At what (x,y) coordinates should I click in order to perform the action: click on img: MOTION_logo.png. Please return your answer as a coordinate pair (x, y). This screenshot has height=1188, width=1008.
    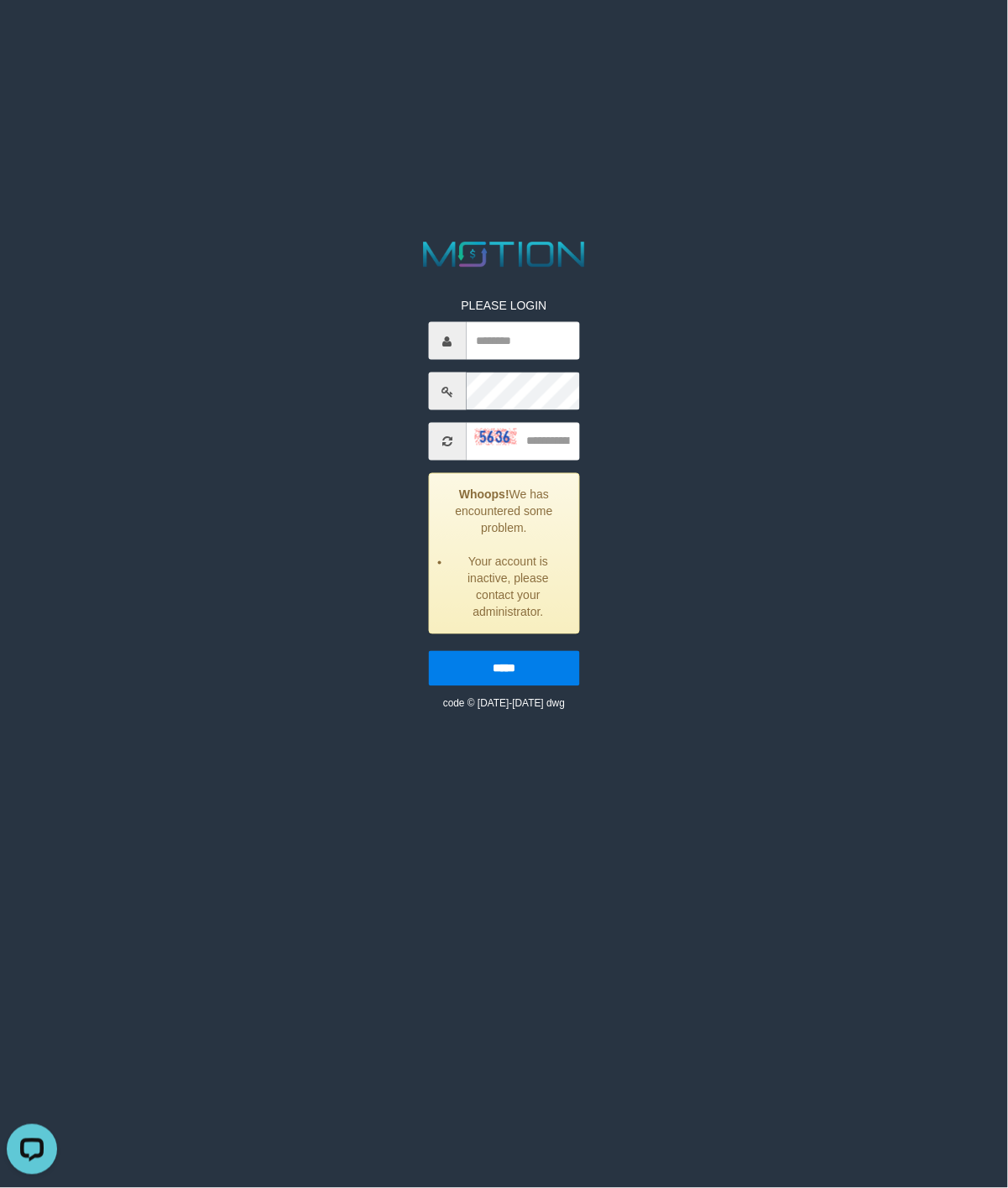
    Looking at the image, I should click on (504, 254).